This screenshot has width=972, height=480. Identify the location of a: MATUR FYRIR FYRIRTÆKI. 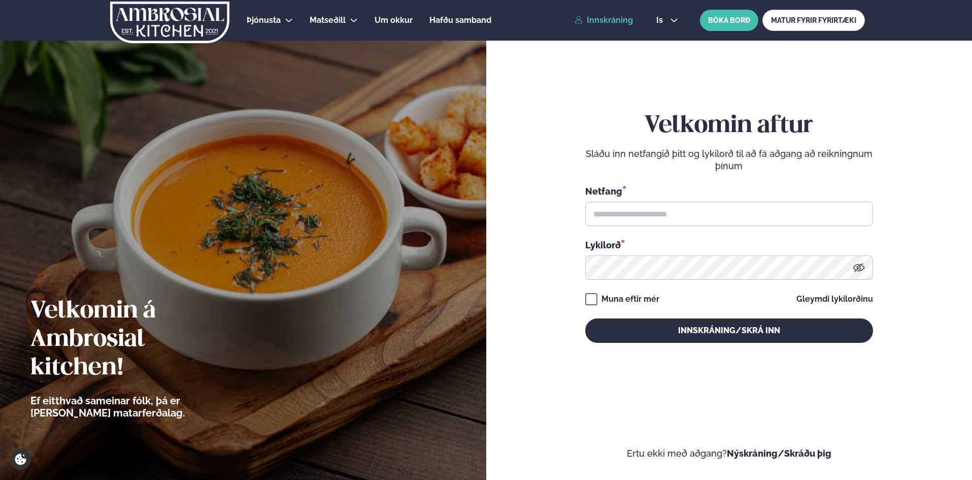
(814, 20).